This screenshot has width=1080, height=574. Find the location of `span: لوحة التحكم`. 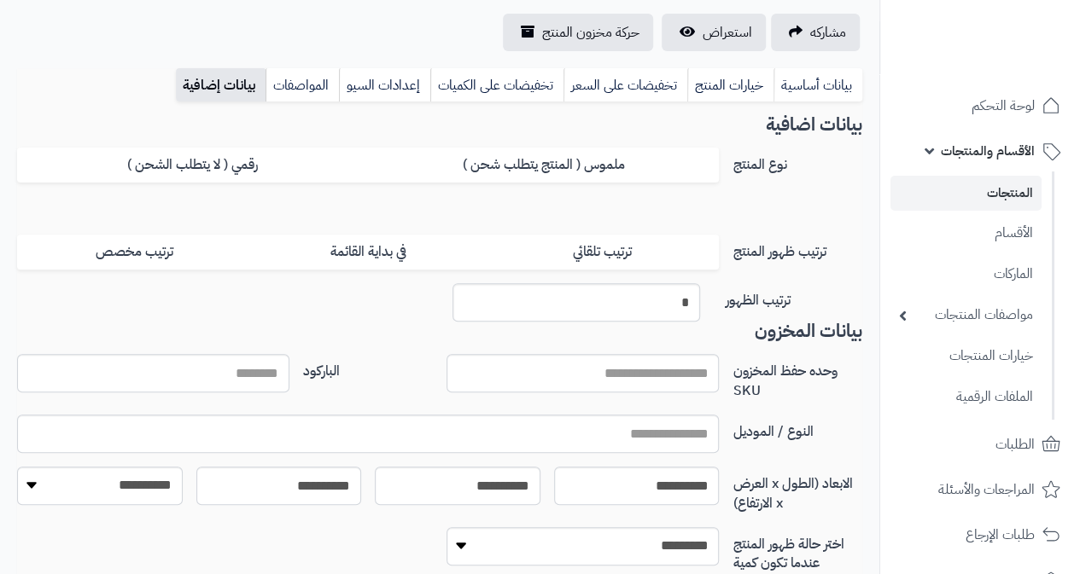

span: لوحة التحكم is located at coordinates (1003, 106).